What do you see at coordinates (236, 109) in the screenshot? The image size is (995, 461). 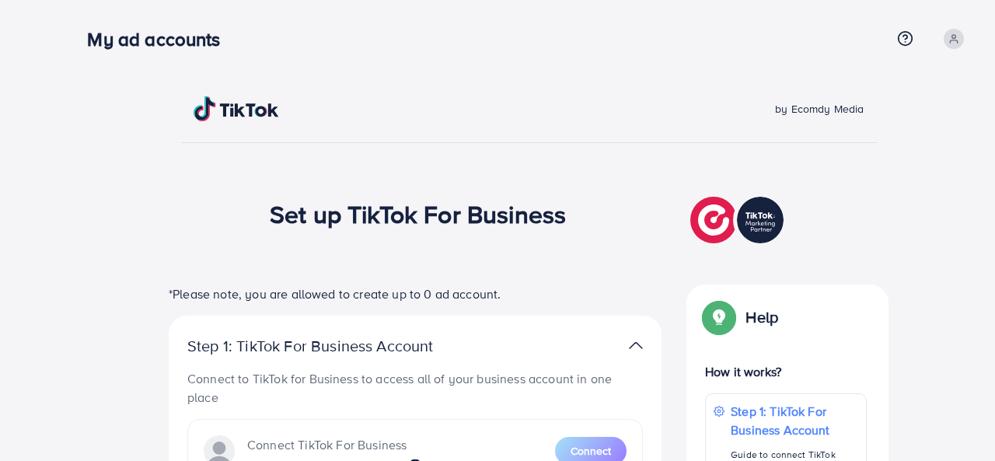 I see `img: TikTok` at bounding box center [236, 109].